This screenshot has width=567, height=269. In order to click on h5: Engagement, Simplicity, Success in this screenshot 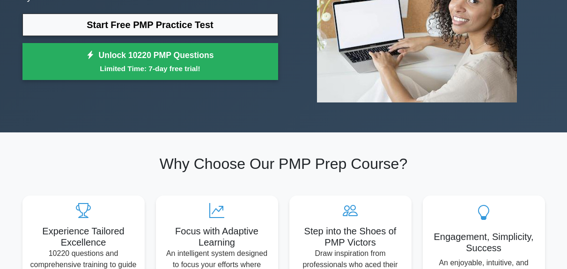, I will do `click(484, 243)`.